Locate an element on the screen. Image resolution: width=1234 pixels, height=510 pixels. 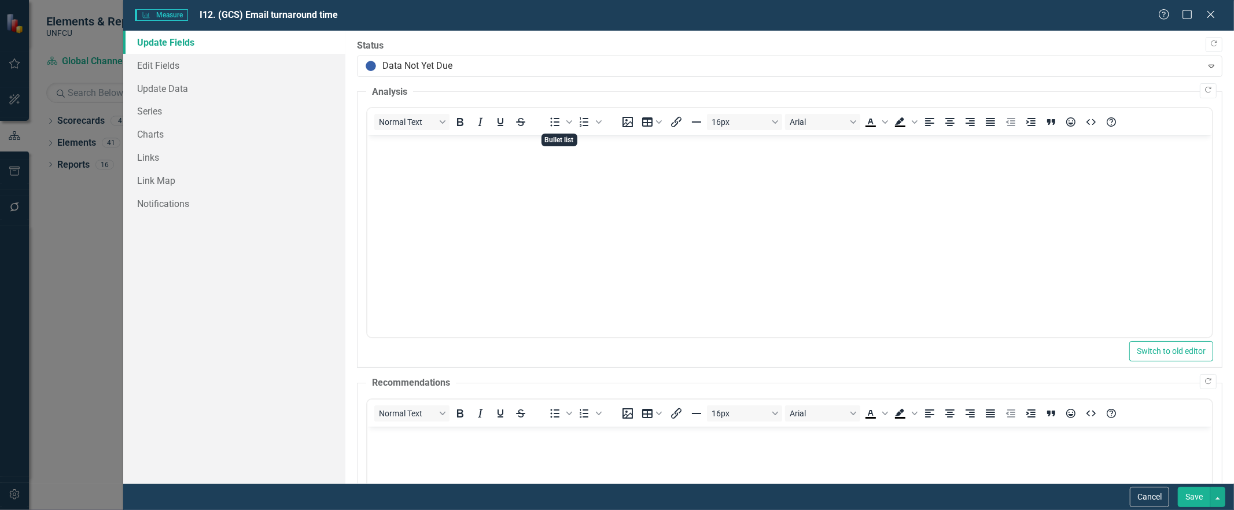
a: Notifications is located at coordinates (234, 204).